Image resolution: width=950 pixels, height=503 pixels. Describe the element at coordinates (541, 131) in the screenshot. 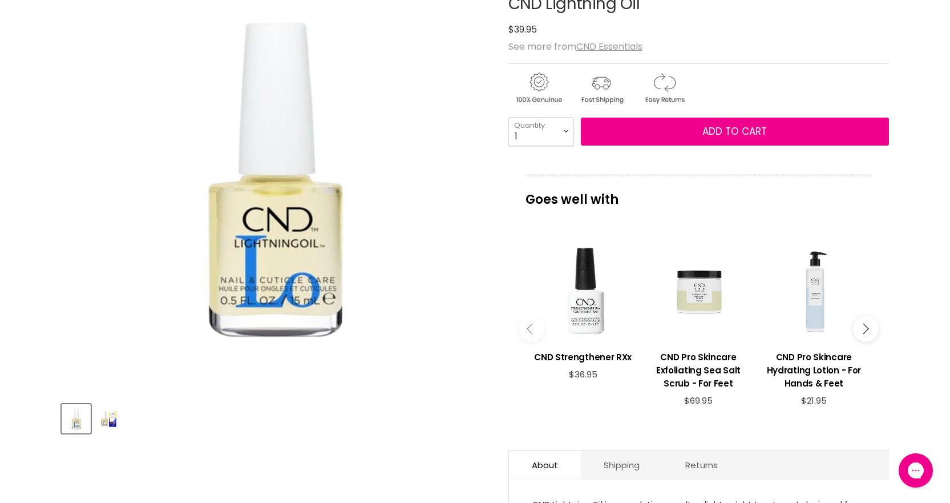

I see `select: Quantity` at that location.